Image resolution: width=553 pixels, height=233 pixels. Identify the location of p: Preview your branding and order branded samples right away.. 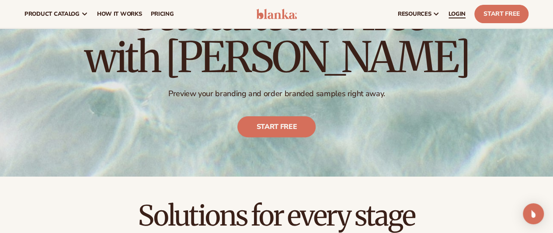
(277, 94).